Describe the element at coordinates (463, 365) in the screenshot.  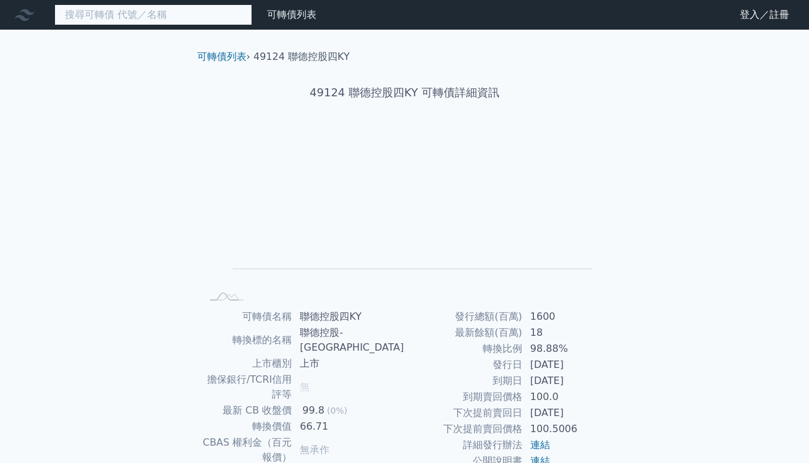
I see `td: 發行日` at that location.